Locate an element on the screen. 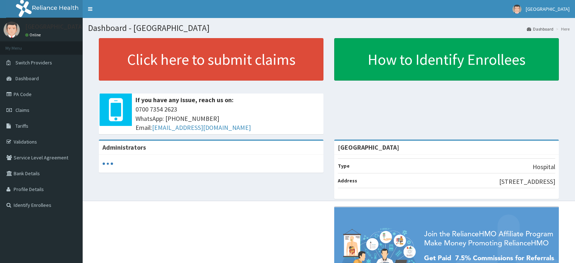  svg: audio-loading is located at coordinates (108, 164).